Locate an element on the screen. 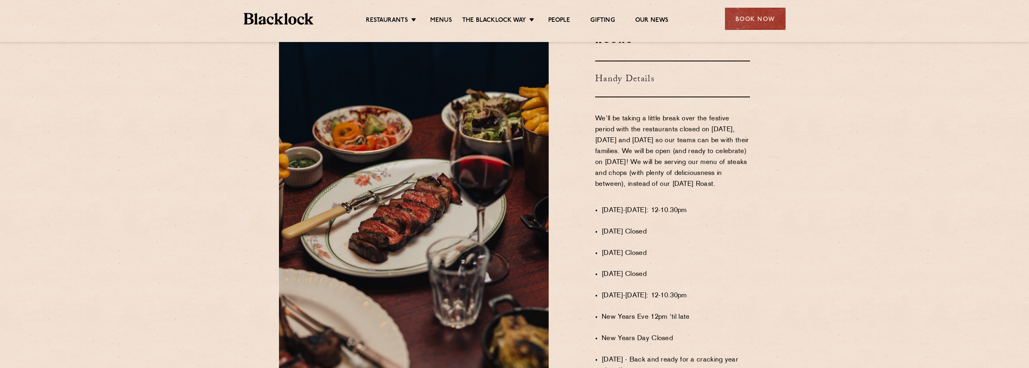 This screenshot has height=368, width=1029. a: Gifting is located at coordinates (602, 21).